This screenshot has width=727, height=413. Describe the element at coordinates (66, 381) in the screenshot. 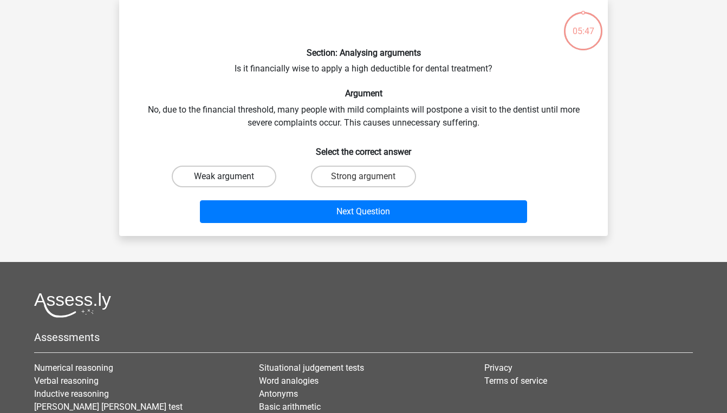

I see `a: Verbal reasoning` at that location.